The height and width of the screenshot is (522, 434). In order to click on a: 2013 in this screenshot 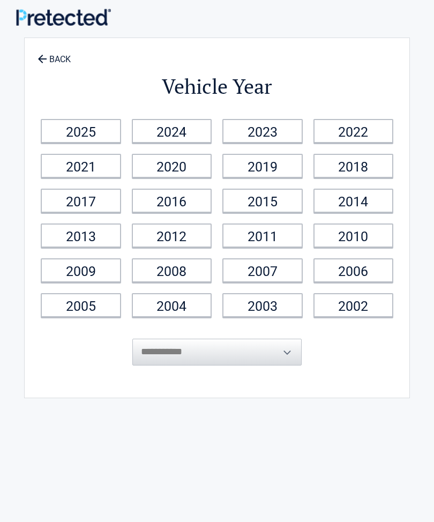, I will do `click(81, 235)`.